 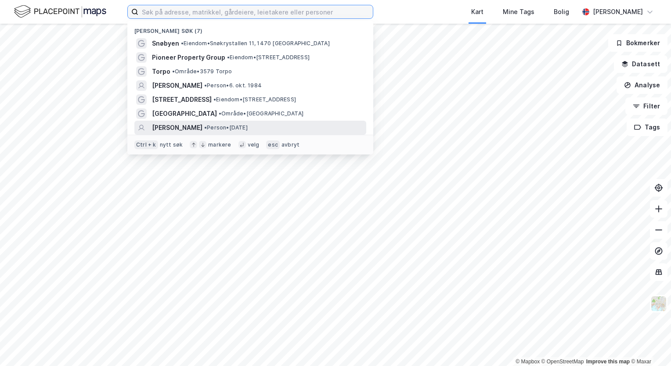 What do you see at coordinates (477, 12) in the screenshot?
I see `div: Kart` at bounding box center [477, 12].